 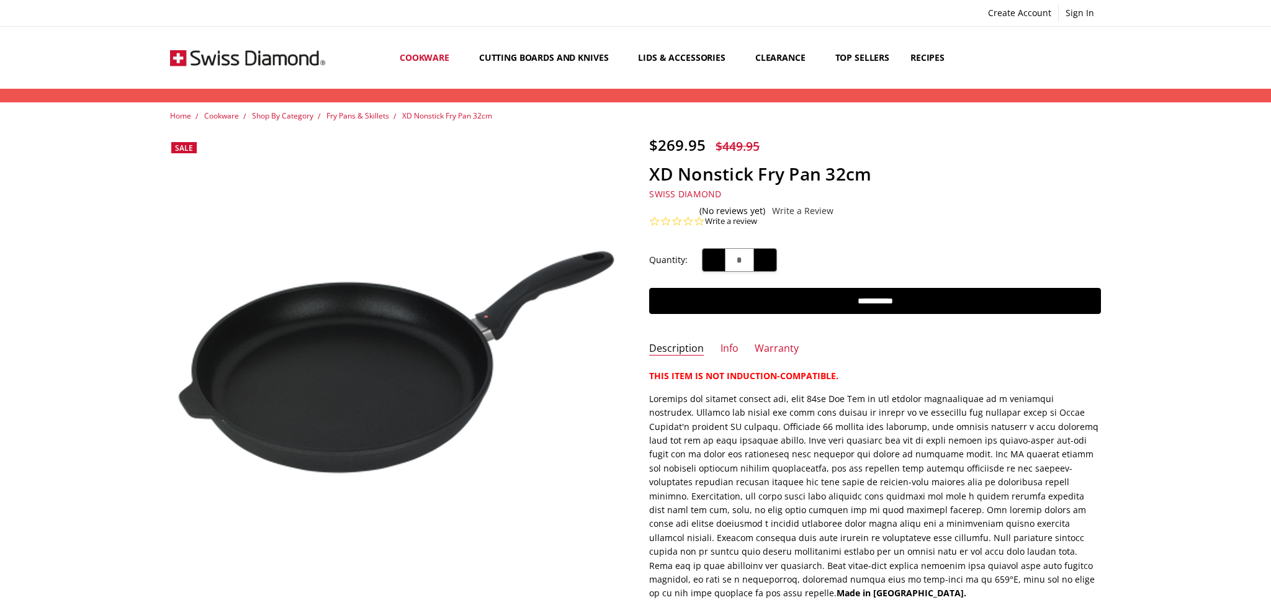 I want to click on a: Swiss Diamond, so click(x=685, y=194).